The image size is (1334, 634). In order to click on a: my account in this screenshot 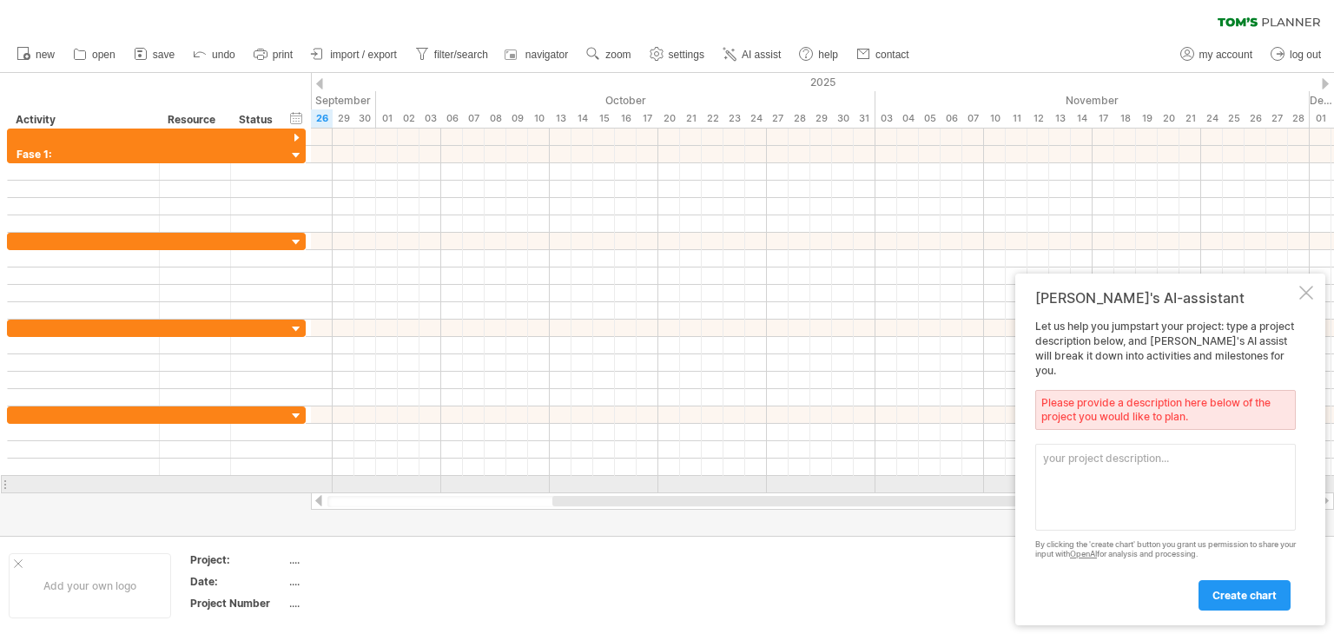, I will do `click(1217, 55)`.